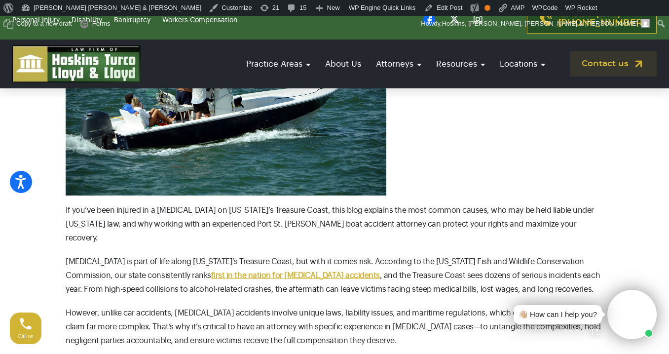 The height and width of the screenshot is (354, 669). I want to click on a: Attorneys, so click(399, 64).